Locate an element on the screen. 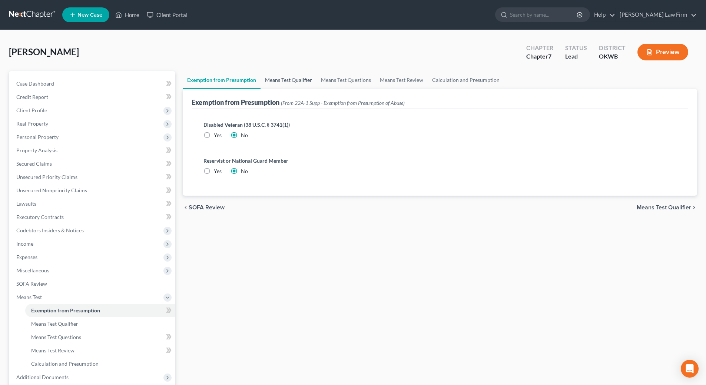 Image resolution: width=706 pixels, height=385 pixels. span: Calculation and Presumption is located at coordinates (65, 364).